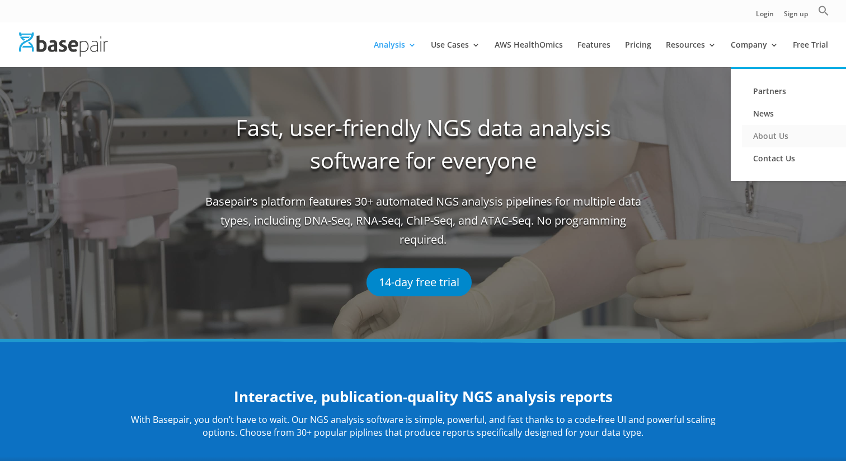 Image resolution: width=846 pixels, height=461 pixels. Describe the element at coordinates (638, 54) in the screenshot. I see `a: Pricing` at that location.